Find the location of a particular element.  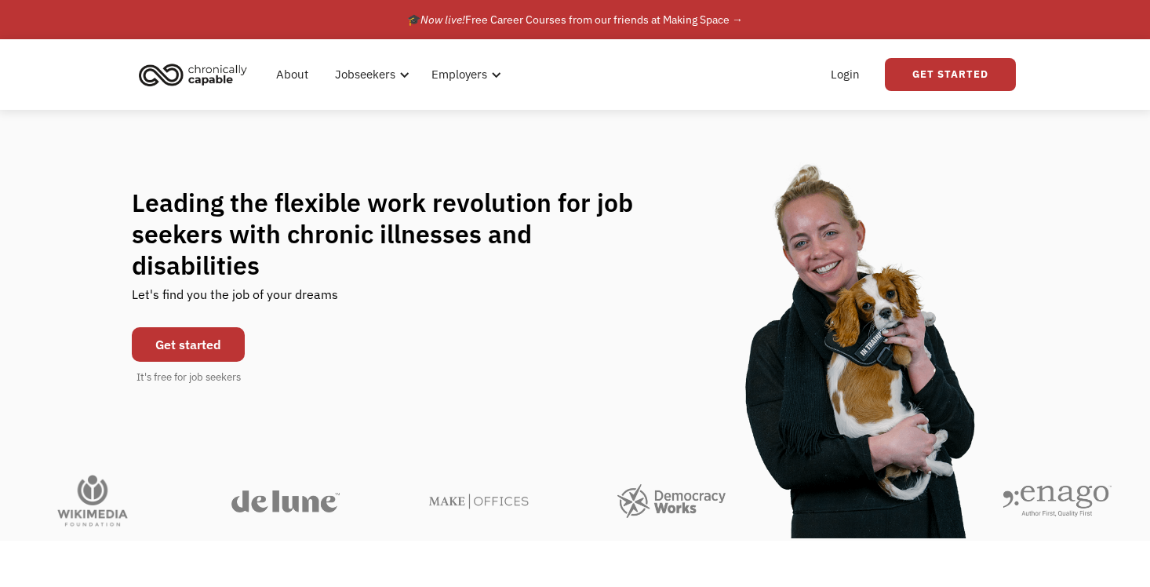

a: Get Started is located at coordinates (950, 75).